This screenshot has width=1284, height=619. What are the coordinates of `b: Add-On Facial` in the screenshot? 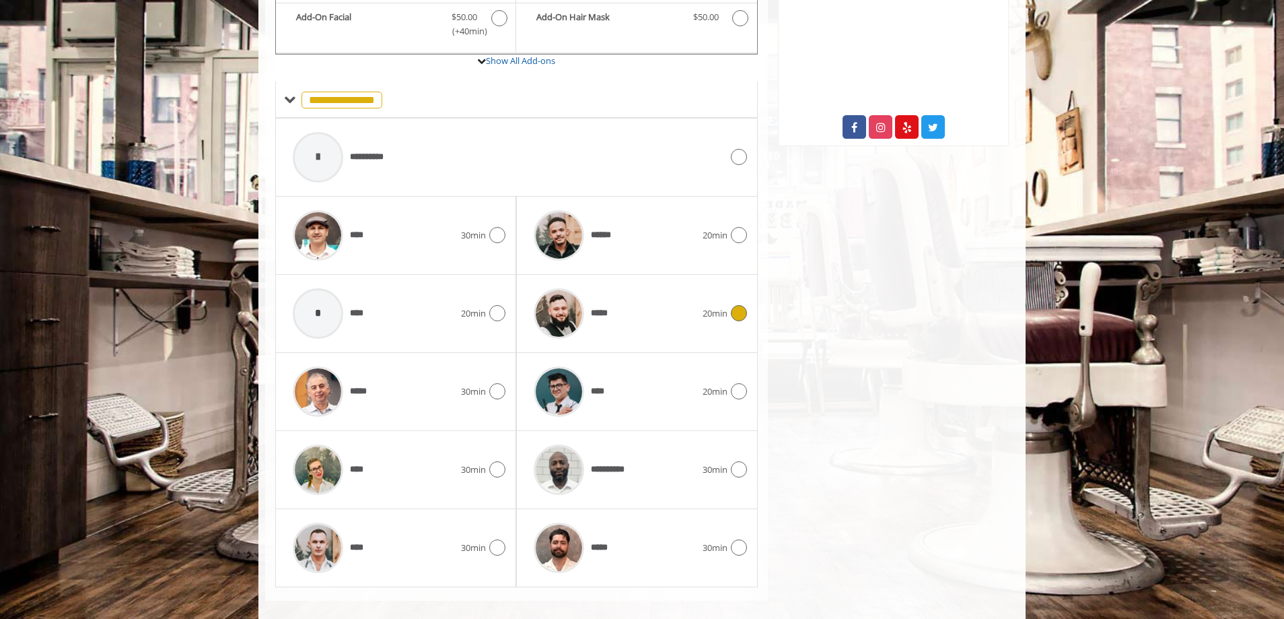 It's located at (367, 24).